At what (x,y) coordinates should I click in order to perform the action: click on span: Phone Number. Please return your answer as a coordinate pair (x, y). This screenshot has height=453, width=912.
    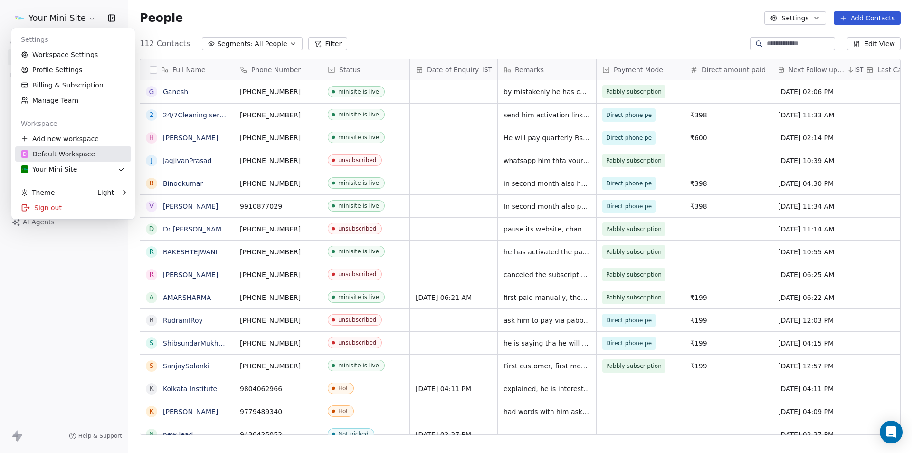
    Looking at the image, I should click on (276, 70).